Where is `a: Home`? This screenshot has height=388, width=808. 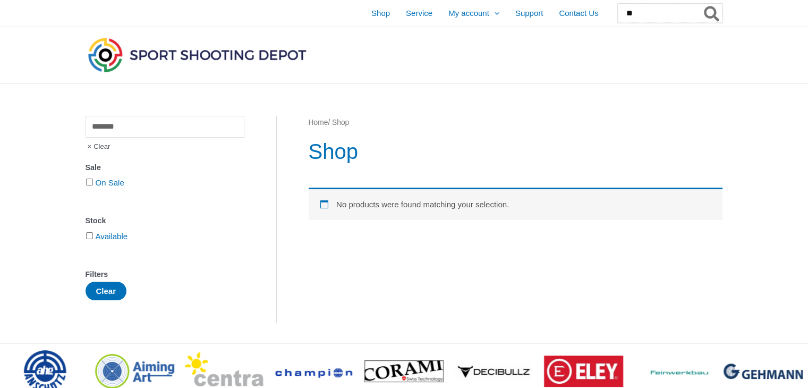 a: Home is located at coordinates (318, 122).